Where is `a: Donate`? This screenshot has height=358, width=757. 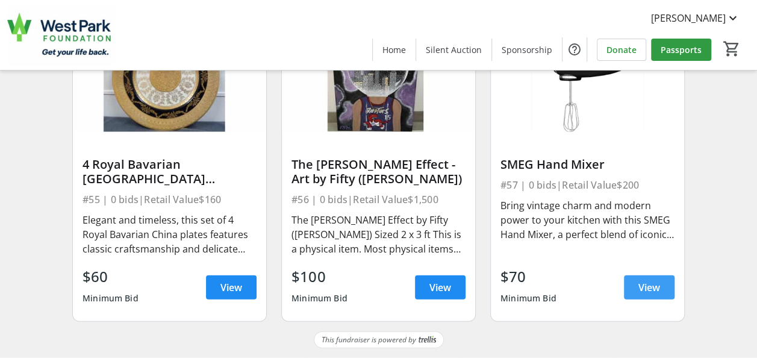 a: Donate is located at coordinates (621, 49).